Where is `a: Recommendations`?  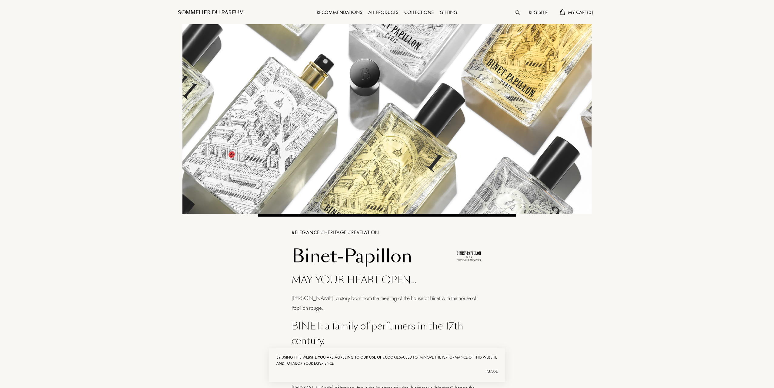 a: Recommendations is located at coordinates (340, 12).